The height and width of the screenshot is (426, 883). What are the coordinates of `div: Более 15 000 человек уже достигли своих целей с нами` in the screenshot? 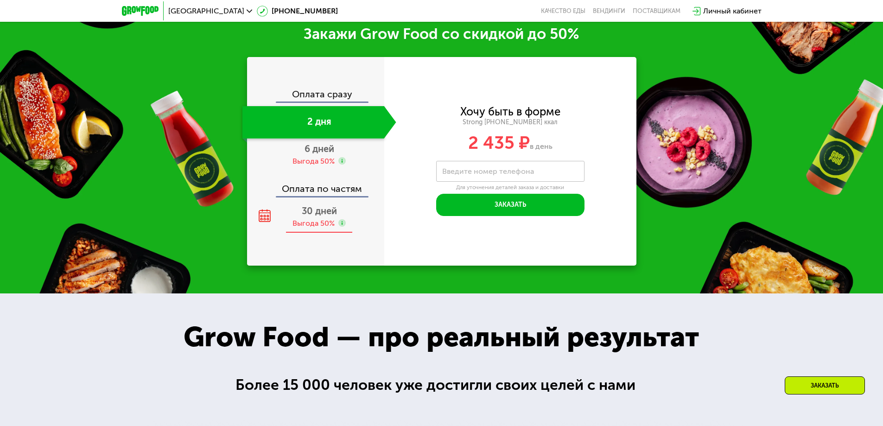 It's located at (441, 385).